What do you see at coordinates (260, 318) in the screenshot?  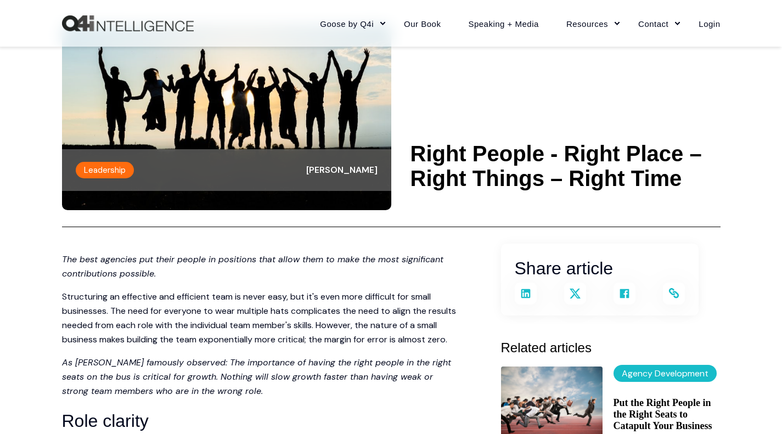 I see `p: Structuring an effective and efficient team is never easy, but it's even more difficult for small...` at bounding box center [260, 318].